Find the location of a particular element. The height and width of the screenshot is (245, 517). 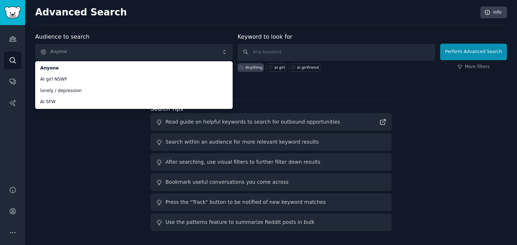

span: AI girl NSWF is located at coordinates (134, 80).